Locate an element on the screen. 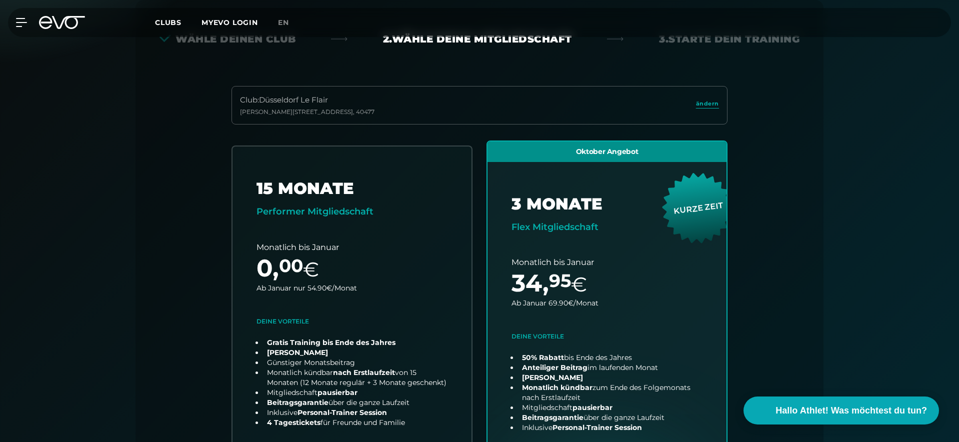  a: MYEVO LOGIN is located at coordinates (230, 23).